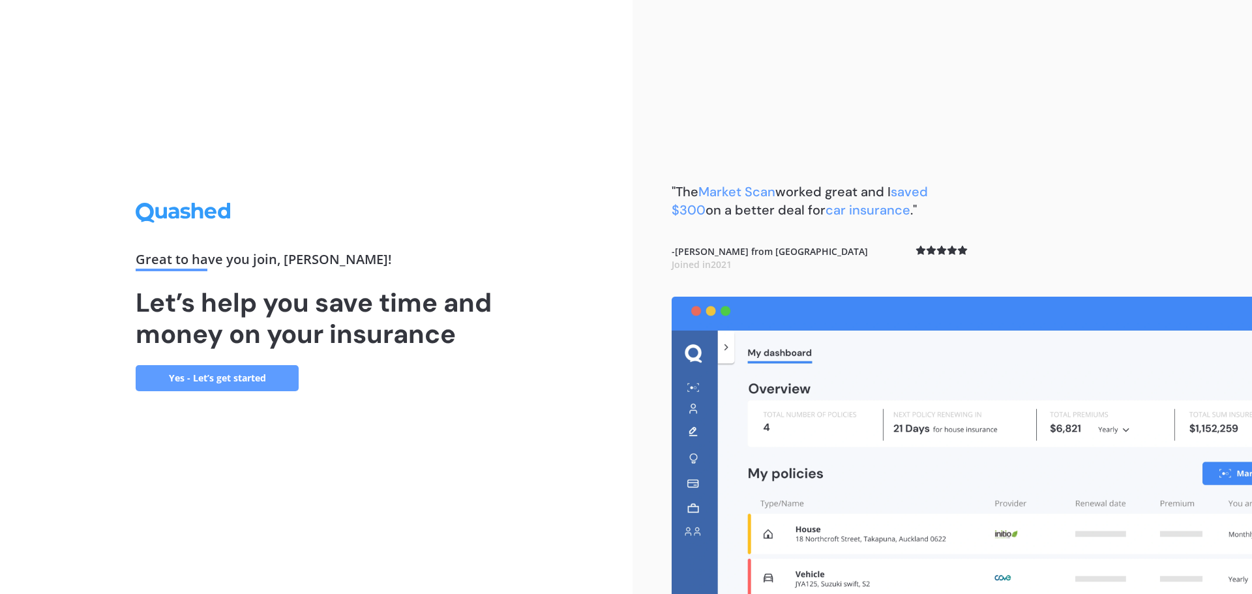 The height and width of the screenshot is (594, 1252). What do you see at coordinates (217, 378) in the screenshot?
I see `a: Yes - Let’s get started` at bounding box center [217, 378].